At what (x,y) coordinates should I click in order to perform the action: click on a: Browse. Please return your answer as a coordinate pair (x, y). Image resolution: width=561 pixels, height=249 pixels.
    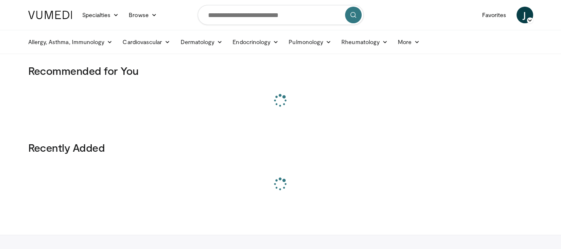
    Looking at the image, I should click on (143, 15).